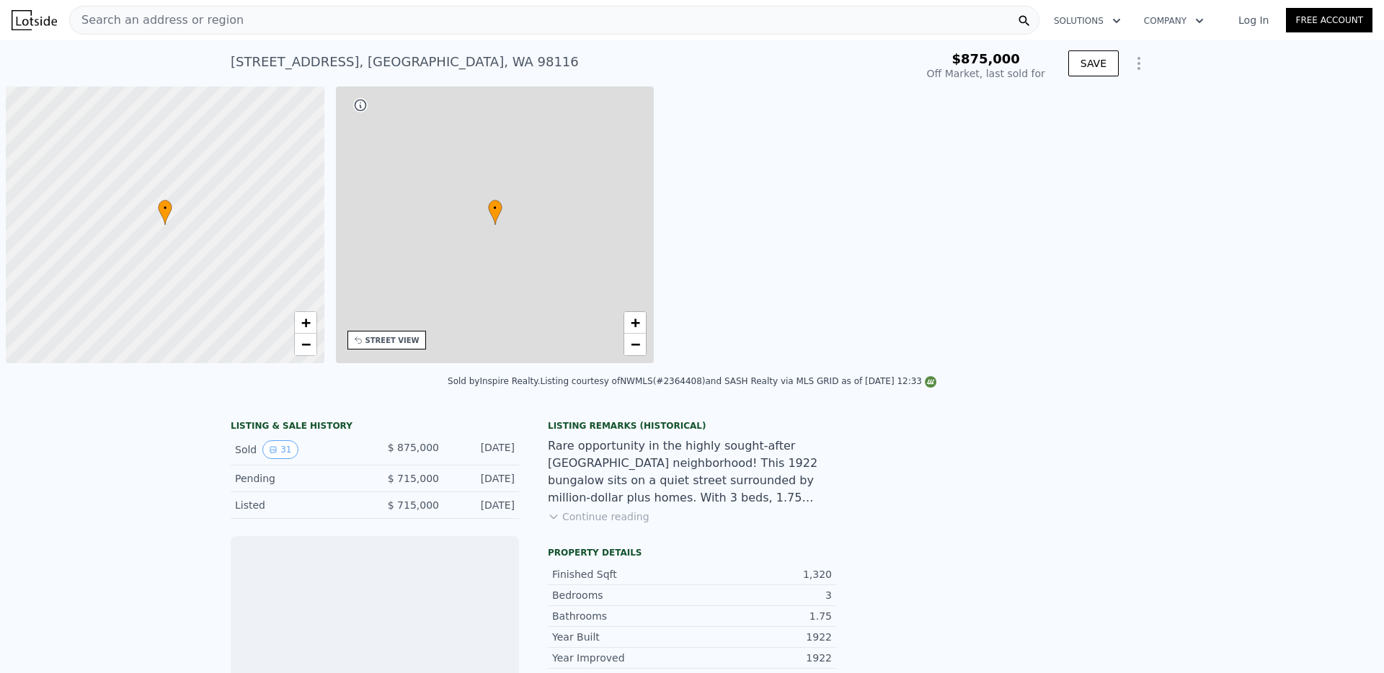 The height and width of the screenshot is (673, 1384). What do you see at coordinates (598, 517) in the screenshot?
I see `button: Continue reading` at bounding box center [598, 517].